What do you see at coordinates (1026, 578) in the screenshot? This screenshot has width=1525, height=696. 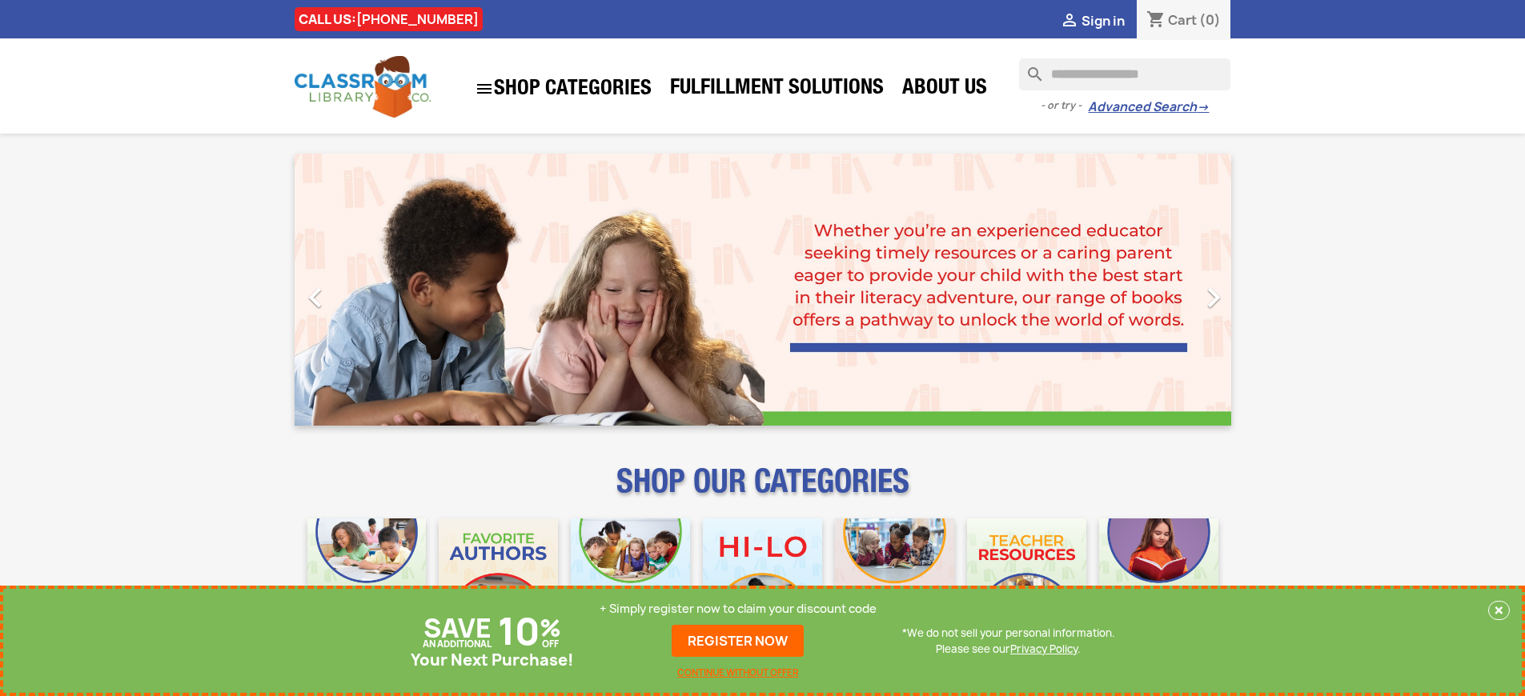 I see `img: CLC_Teacher_Resources_Mobile.jpg` at bounding box center [1026, 578].